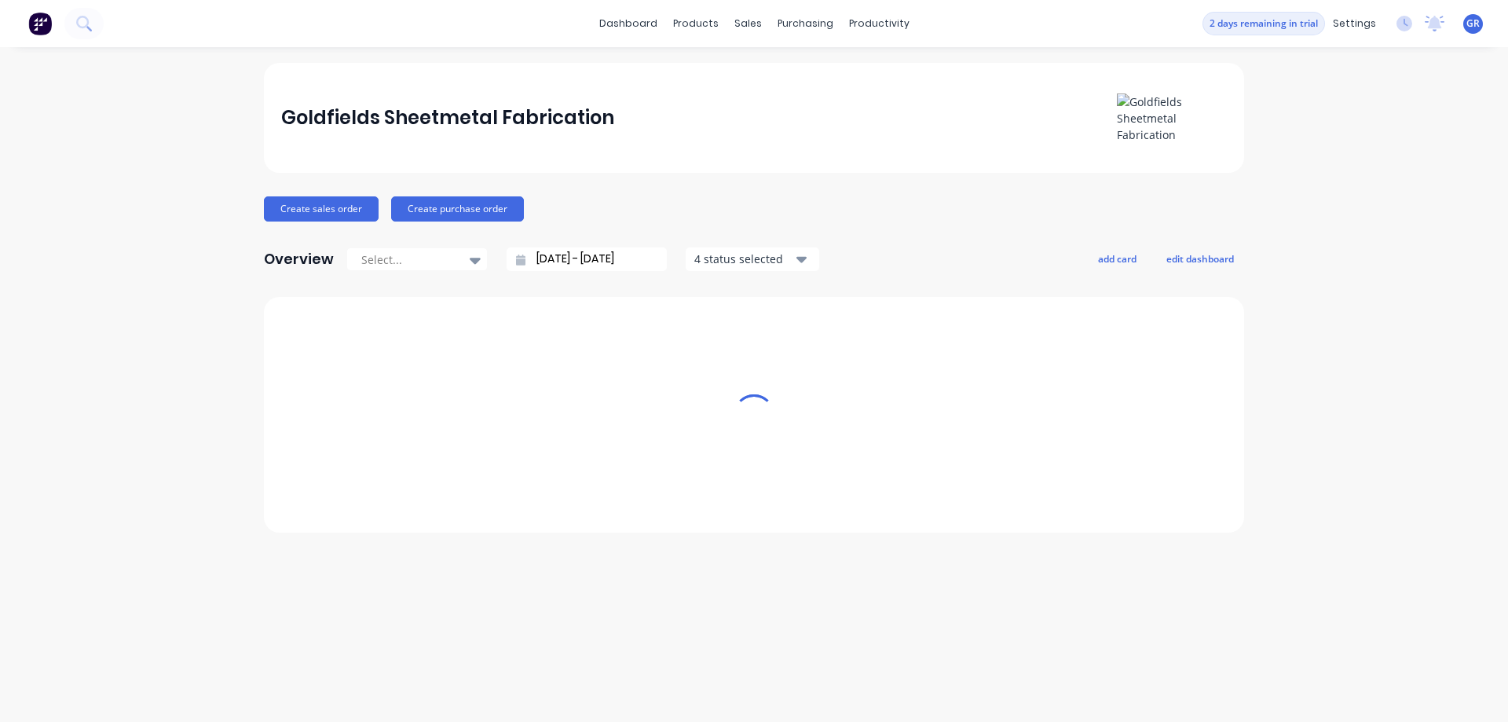  Describe the element at coordinates (457, 209) in the screenshot. I see `button: Create purchase order` at that location.